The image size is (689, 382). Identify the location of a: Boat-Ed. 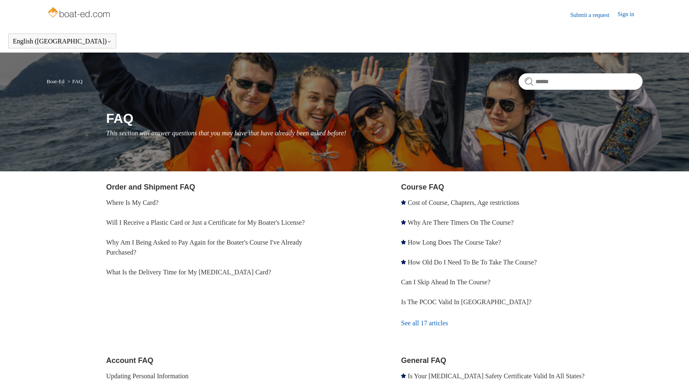
(55, 81).